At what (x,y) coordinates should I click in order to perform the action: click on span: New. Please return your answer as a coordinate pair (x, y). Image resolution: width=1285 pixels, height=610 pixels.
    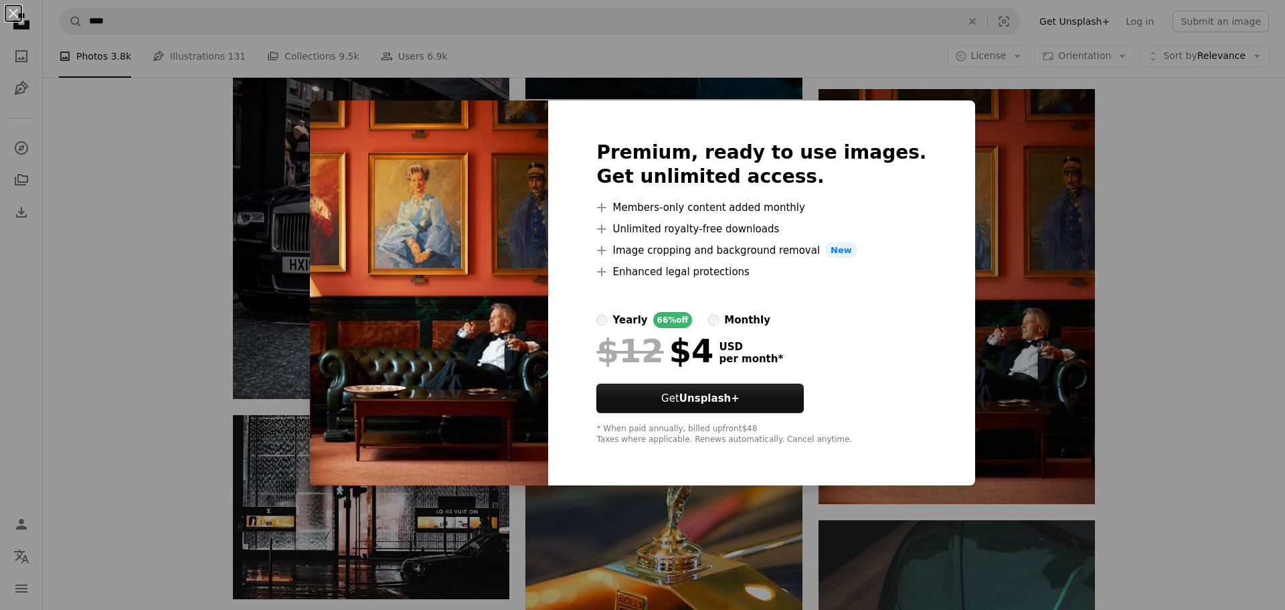
    Looking at the image, I should click on (841, 250).